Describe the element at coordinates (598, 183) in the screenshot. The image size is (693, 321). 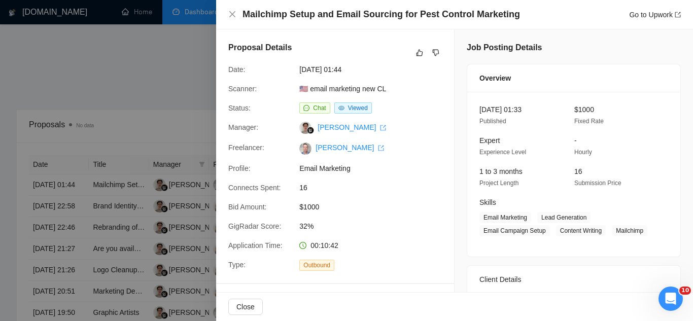
I see `span: Submission Price` at that location.